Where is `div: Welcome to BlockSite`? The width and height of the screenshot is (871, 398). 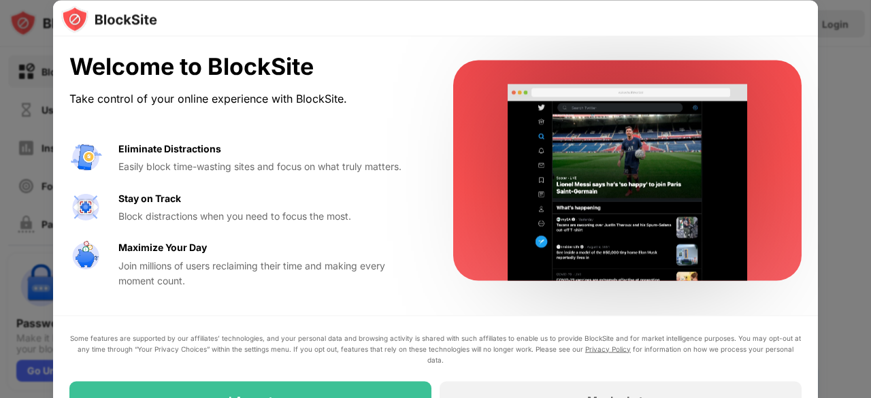 div: Welcome to BlockSite is located at coordinates (245, 67).